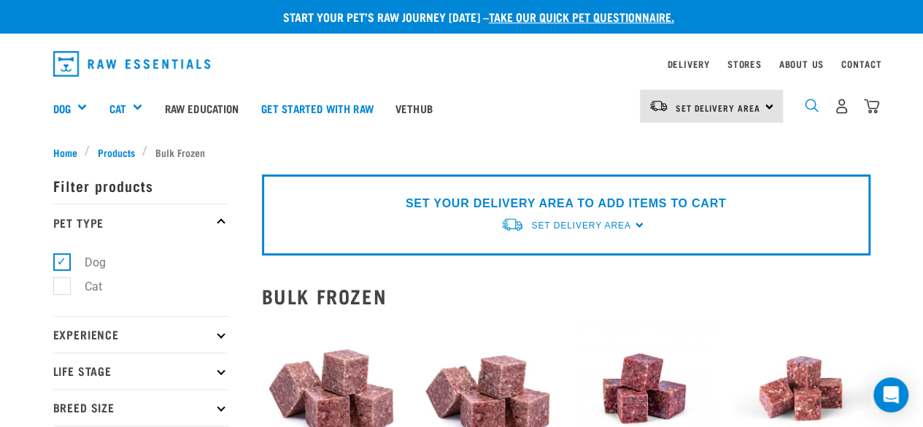  I want to click on img: home-icon-1@2x.png, so click(811, 105).